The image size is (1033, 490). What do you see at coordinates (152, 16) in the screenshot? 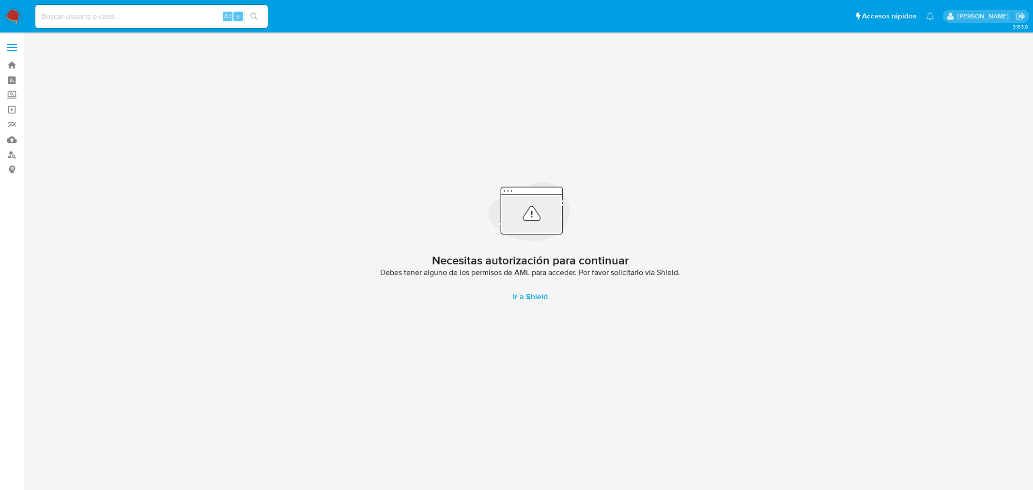
I see `input: Buscar usuario o caso...` at bounding box center [152, 16].